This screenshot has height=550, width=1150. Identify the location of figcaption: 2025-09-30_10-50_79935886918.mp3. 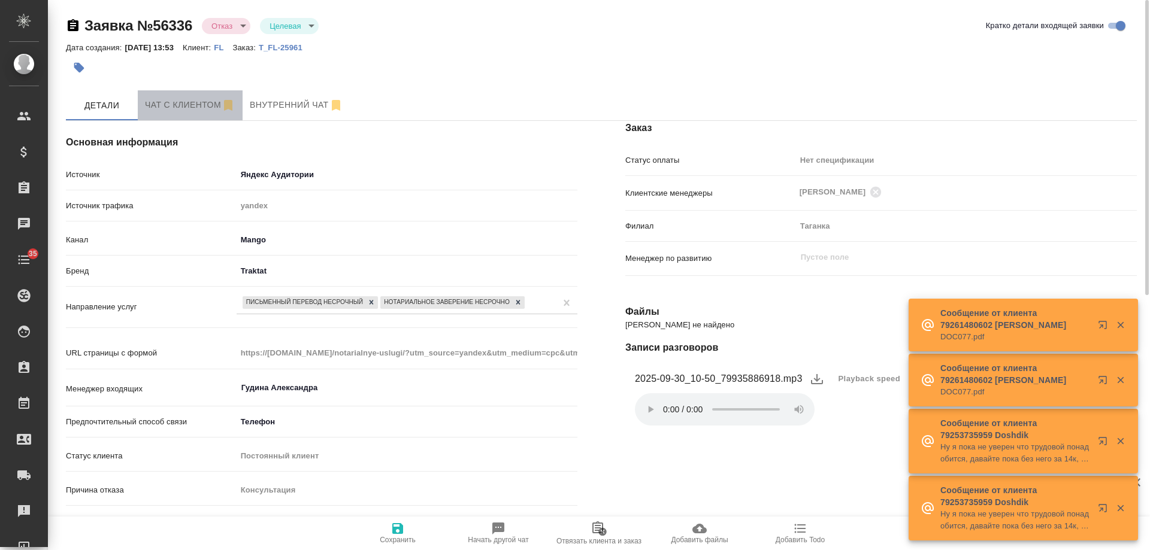
(719, 379).